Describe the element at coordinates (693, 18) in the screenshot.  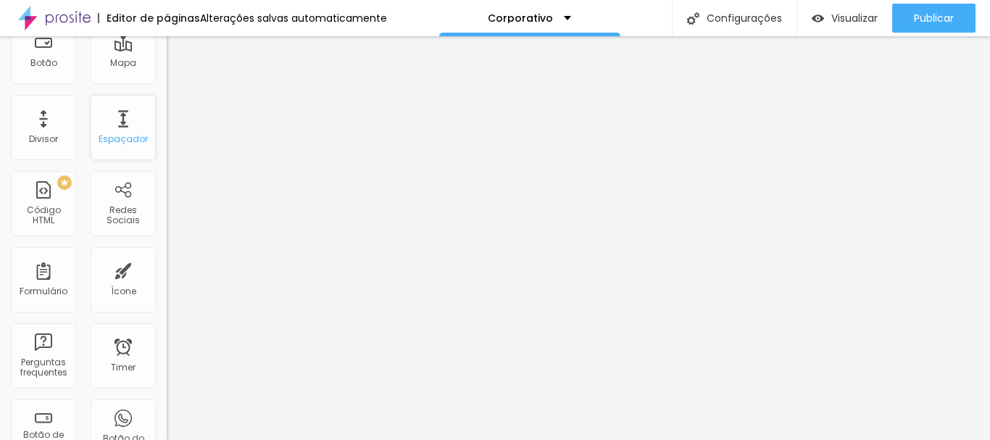
I see `img: Icone` at that location.